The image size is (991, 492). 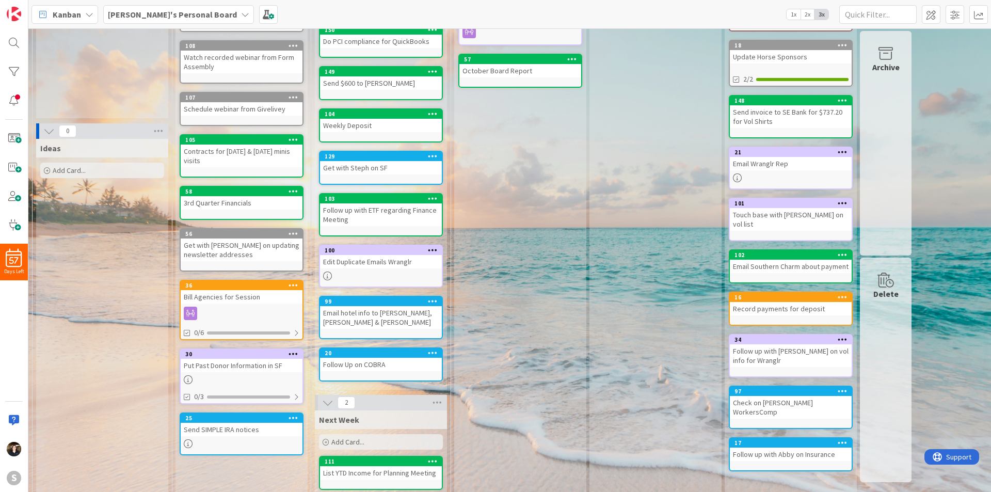 I want to click on div: Update Horse Sponsors, so click(x=791, y=57).